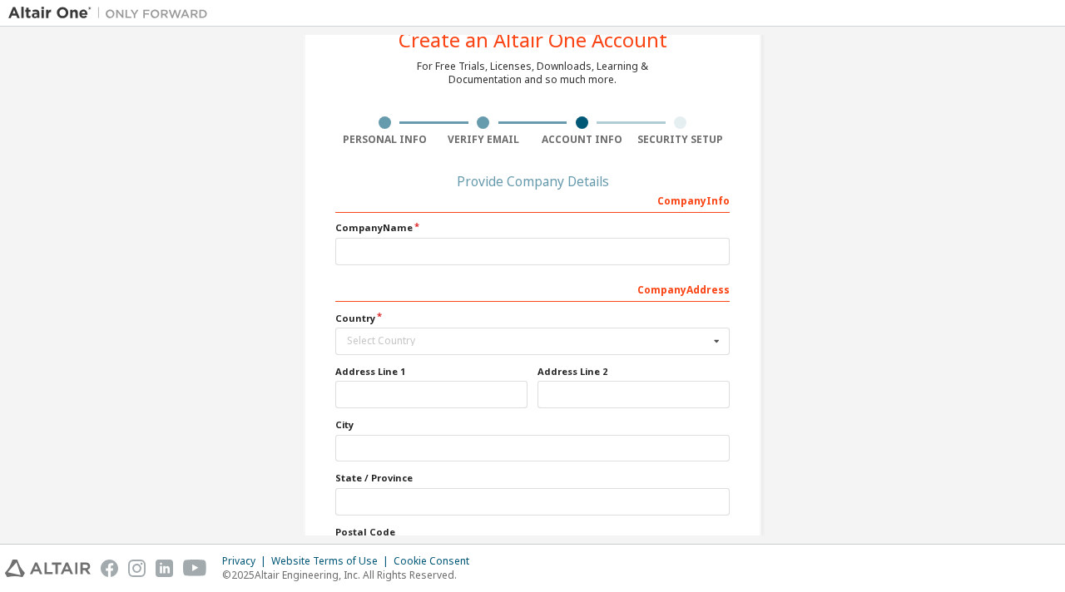  What do you see at coordinates (633, 372) in the screenshot?
I see `label: Address Line 2` at bounding box center [633, 372].